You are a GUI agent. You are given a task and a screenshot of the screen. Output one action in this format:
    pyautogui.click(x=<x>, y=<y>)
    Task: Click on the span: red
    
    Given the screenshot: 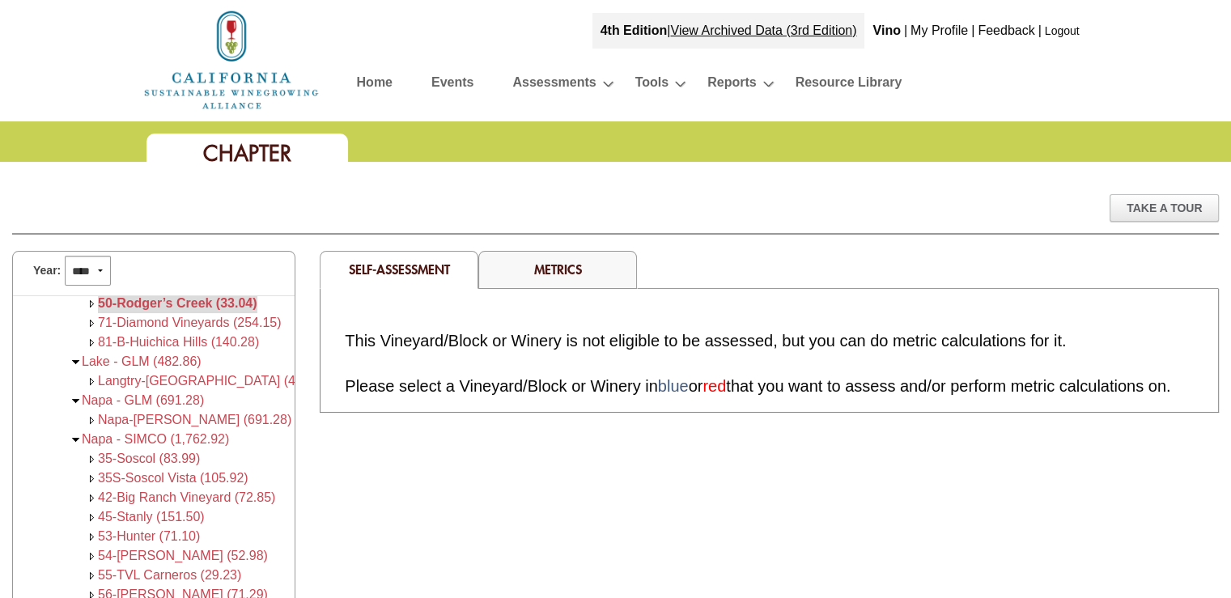 What is the action you would take?
    pyautogui.click(x=714, y=386)
    